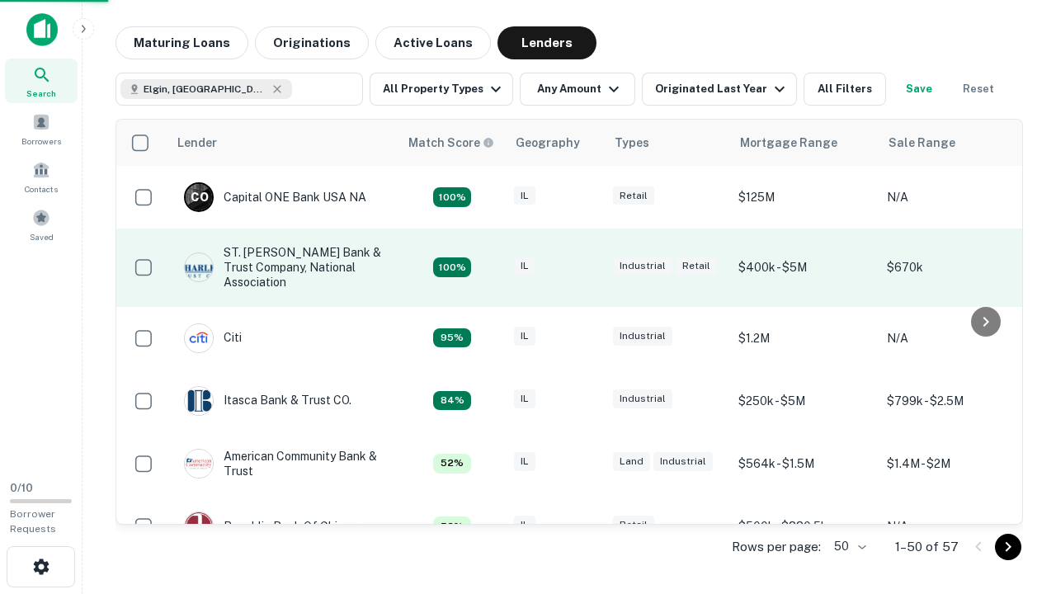  Describe the element at coordinates (41, 177) in the screenshot. I see `a: Contacts` at that location.